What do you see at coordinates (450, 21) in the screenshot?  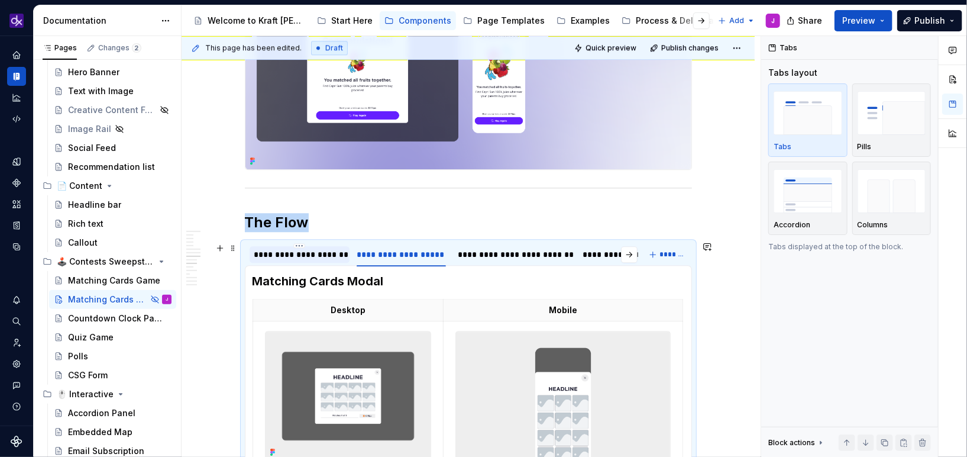 I see `div: Page tree` at bounding box center [450, 21].